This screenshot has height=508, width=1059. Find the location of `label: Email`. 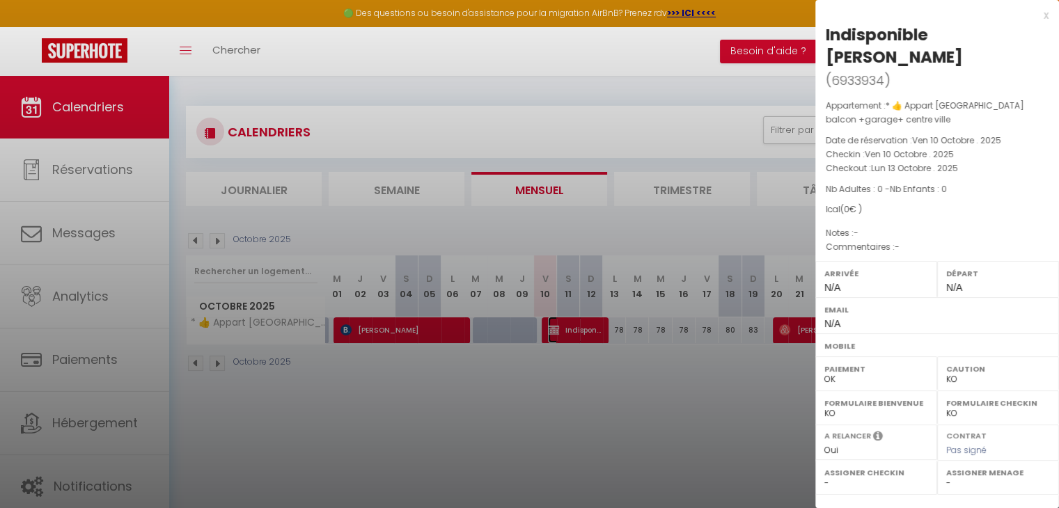

label: Email is located at coordinates (938, 310).